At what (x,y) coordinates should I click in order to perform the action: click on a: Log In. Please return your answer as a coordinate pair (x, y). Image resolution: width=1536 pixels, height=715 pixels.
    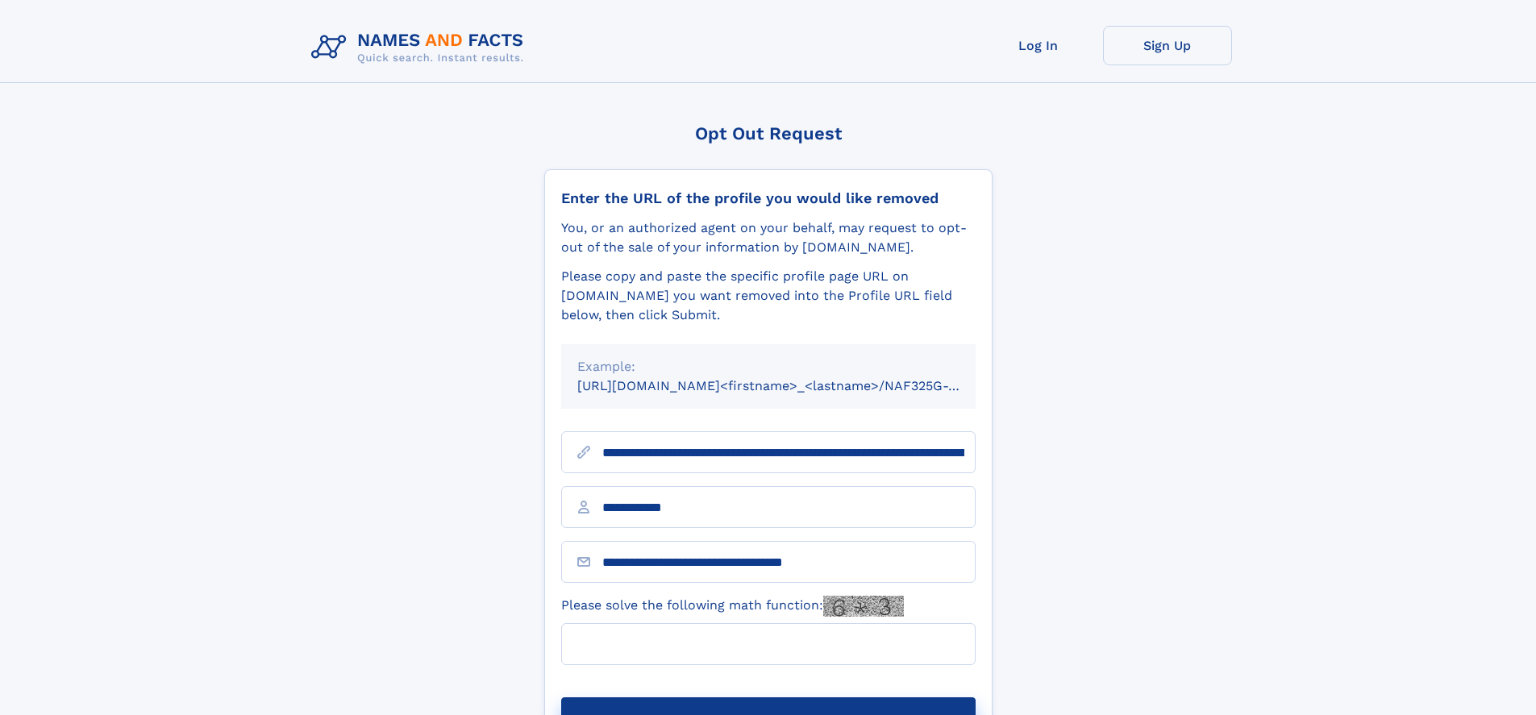
    Looking at the image, I should click on (1039, 45).